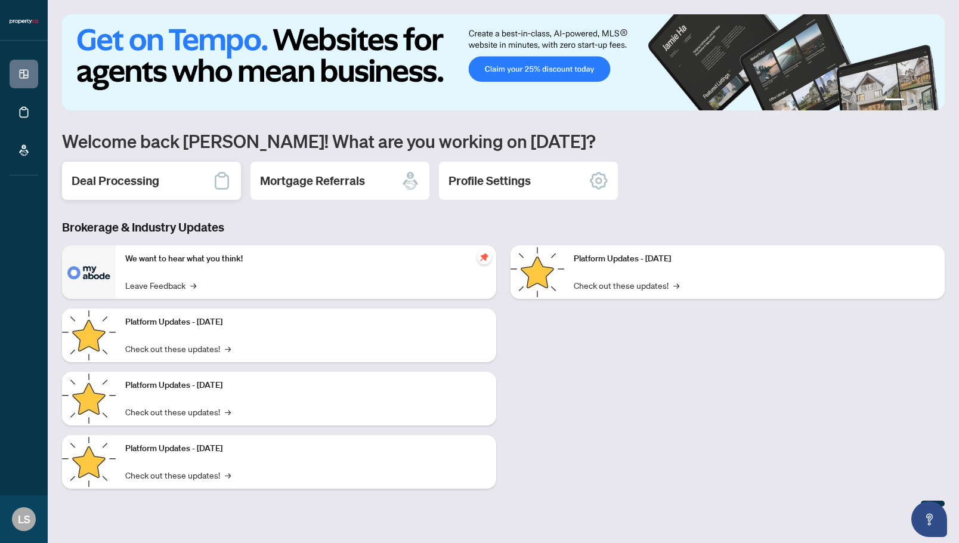 The image size is (959, 543). I want to click on img: Slide 0, so click(503, 62).